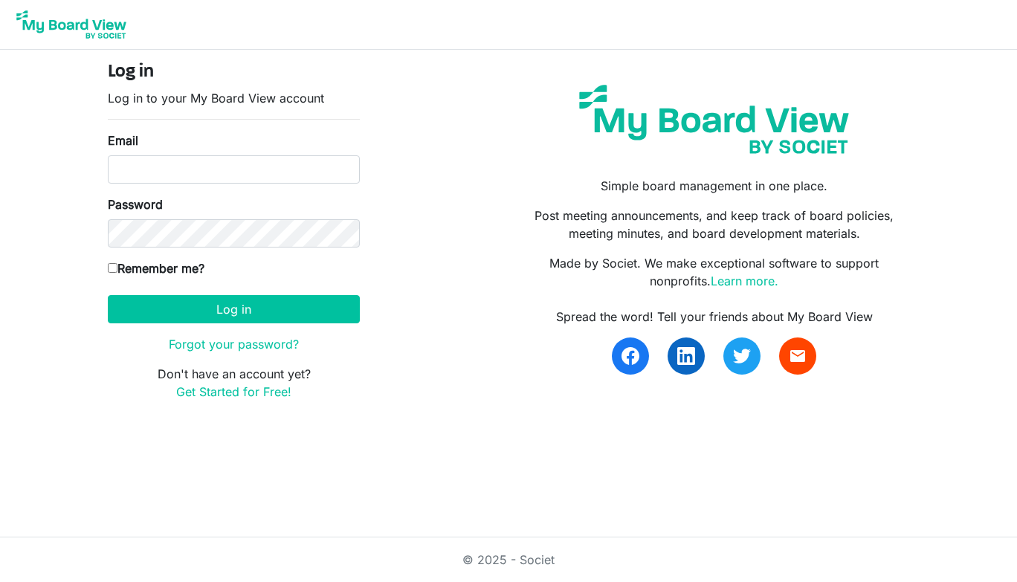 The image size is (1017, 582). I want to click on p: Simple board management in one place., so click(714, 186).